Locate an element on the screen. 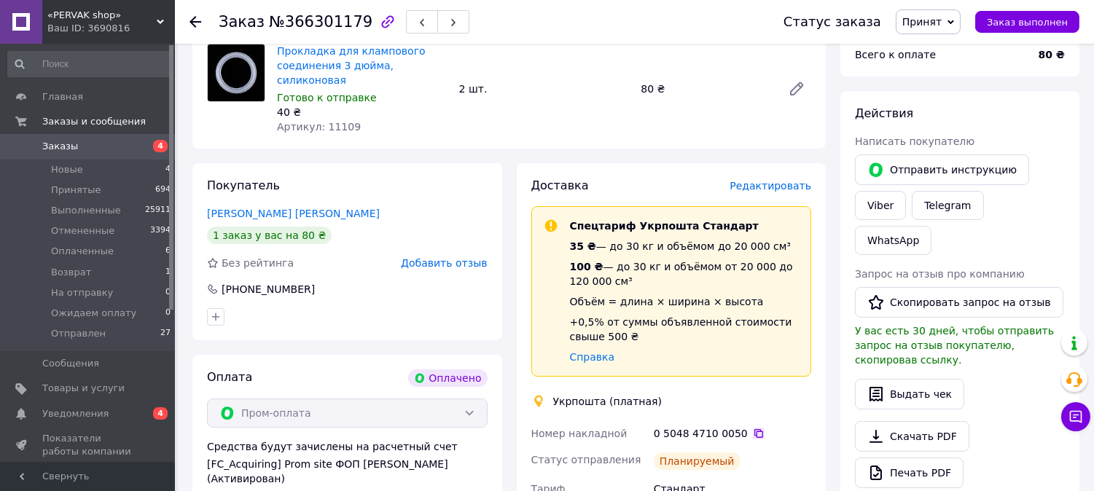 The height and width of the screenshot is (491, 1094). a: Скачать PDF is located at coordinates (912, 437).